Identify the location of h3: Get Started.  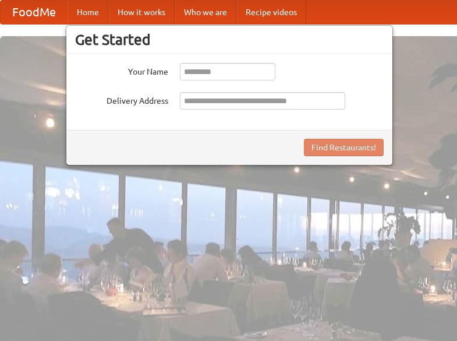
(229, 40).